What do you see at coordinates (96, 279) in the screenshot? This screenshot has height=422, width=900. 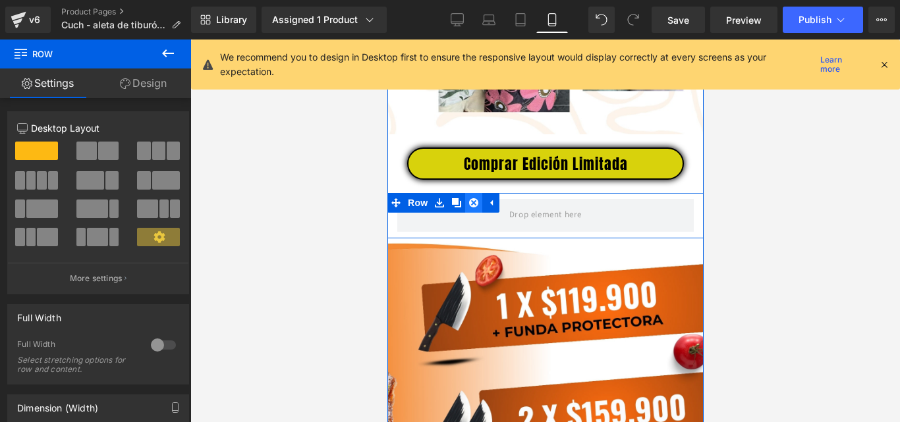 I see `p: More settings` at bounding box center [96, 279].